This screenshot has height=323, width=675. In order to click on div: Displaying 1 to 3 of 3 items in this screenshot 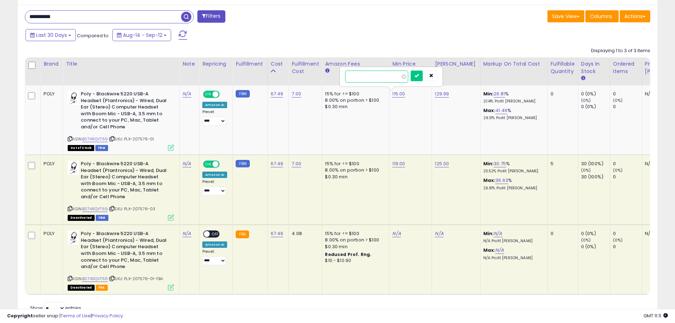, I will do `click(621, 51)`.